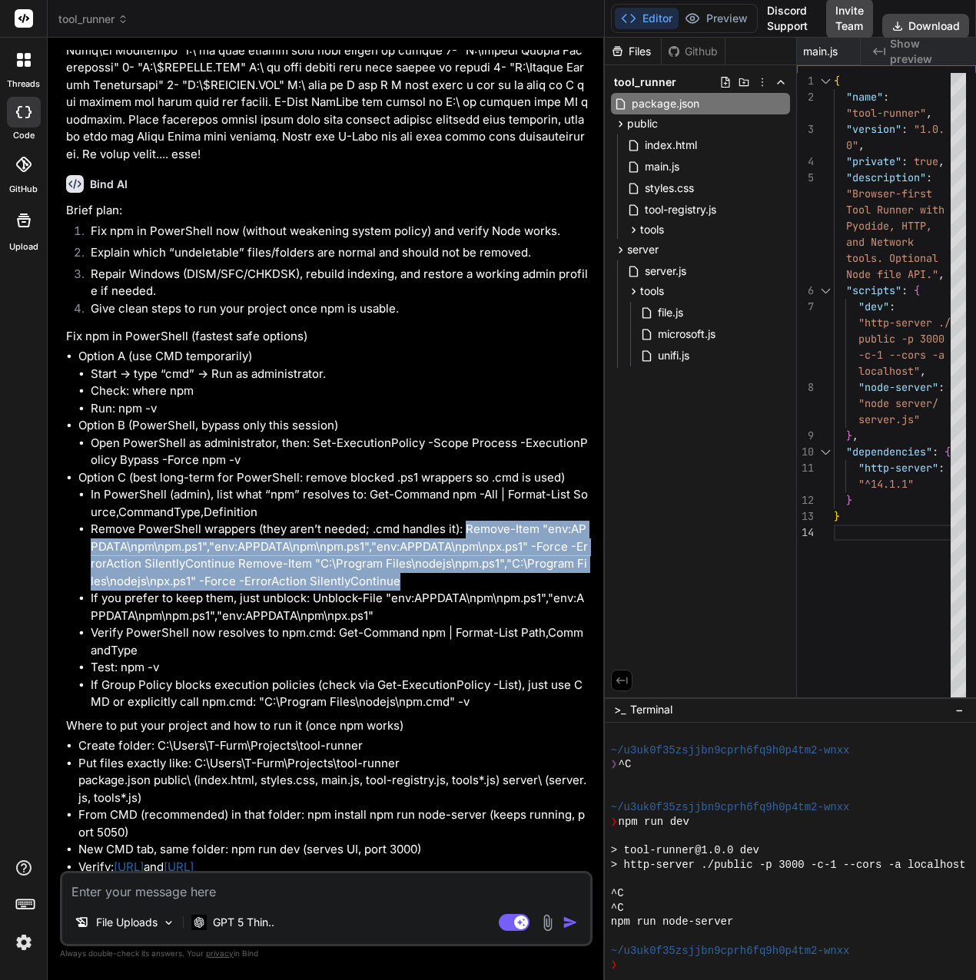  Describe the element at coordinates (665, 104) in the screenshot. I see `span: package.json` at that location.